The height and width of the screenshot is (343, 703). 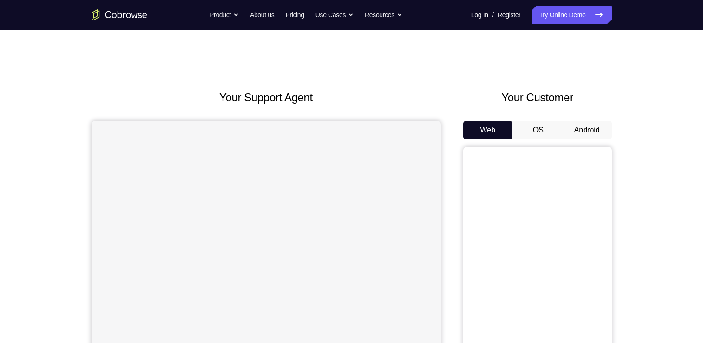 I want to click on button: iOS, so click(x=537, y=130).